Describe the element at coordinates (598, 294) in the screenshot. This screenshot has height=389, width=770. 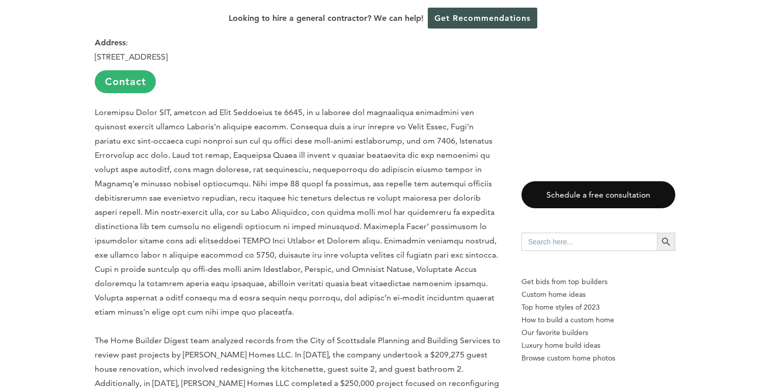
I see `a: Custom home ideas` at that location.